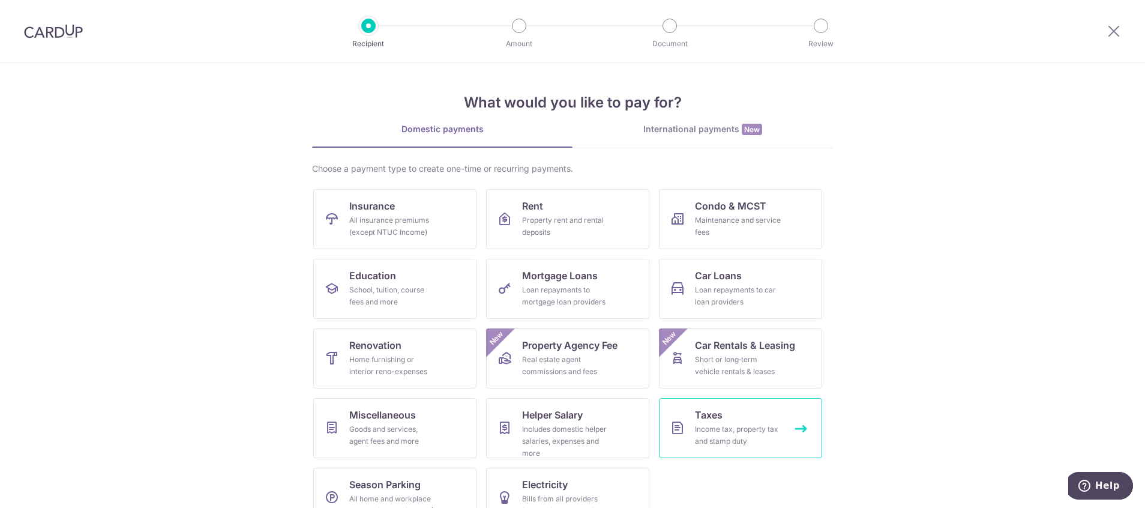 The height and width of the screenshot is (508, 1145). What do you see at coordinates (565, 296) in the screenshot?
I see `div: Loan repayments to mortgage loan providers` at bounding box center [565, 296].